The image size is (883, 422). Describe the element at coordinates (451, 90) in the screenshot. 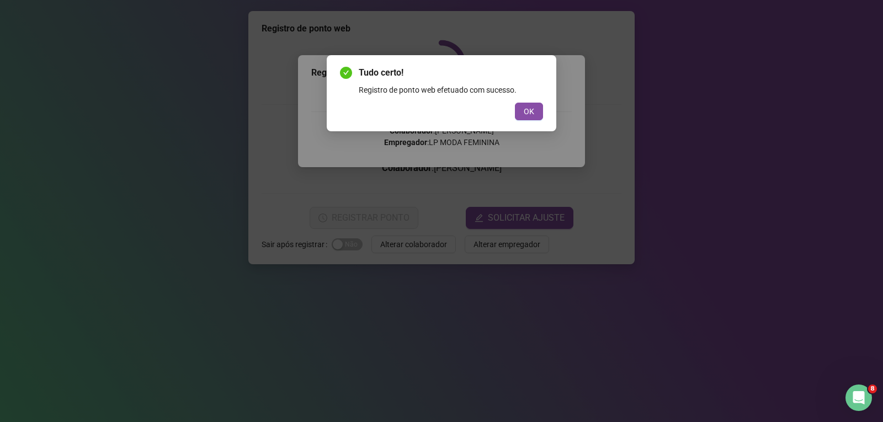

I see `div: Registro de ponto web efetuado com sucesso.` at that location.